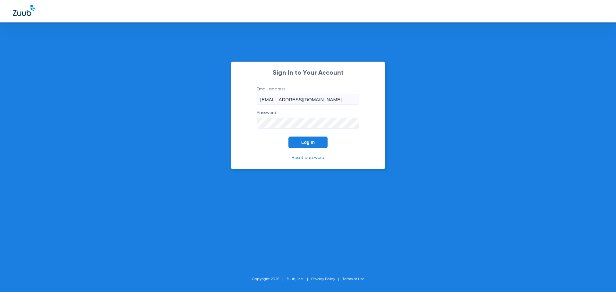  I want to click on span: Log In, so click(308, 142).